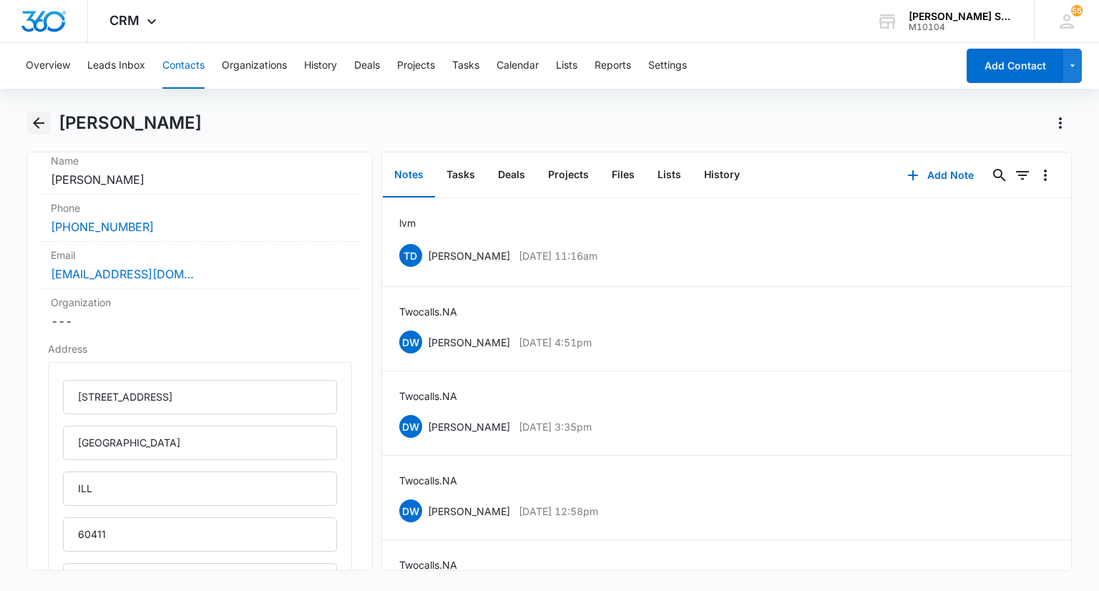 The width and height of the screenshot is (1099, 591). I want to click on button: Settings, so click(668, 66).